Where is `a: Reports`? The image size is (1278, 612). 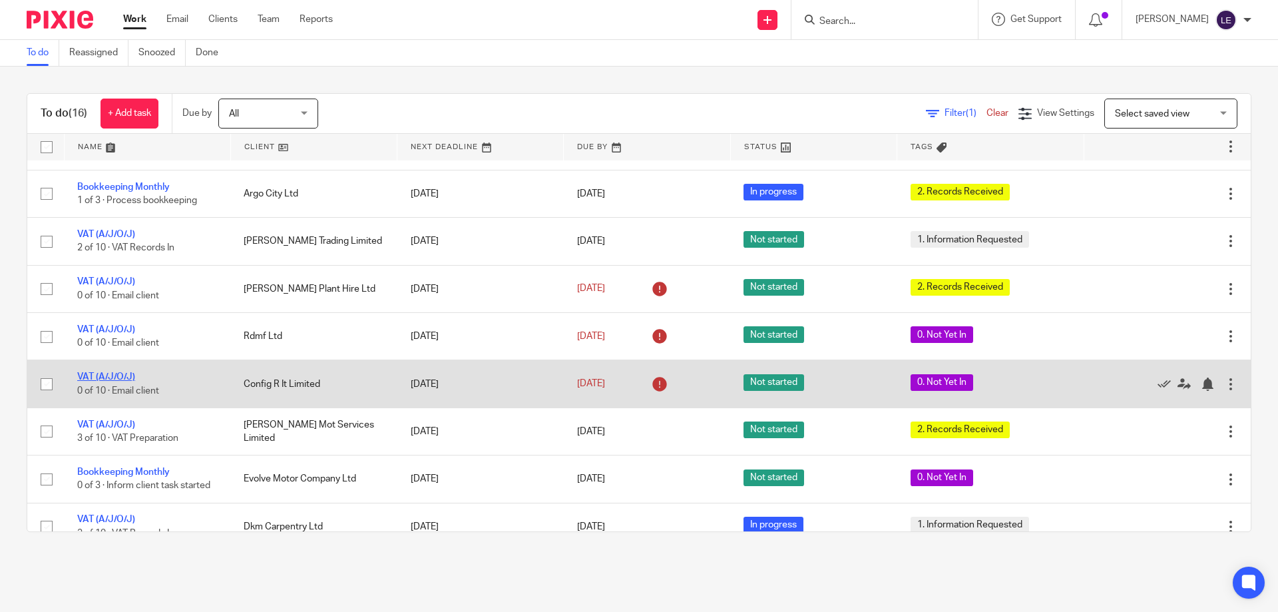 a: Reports is located at coordinates (316, 19).